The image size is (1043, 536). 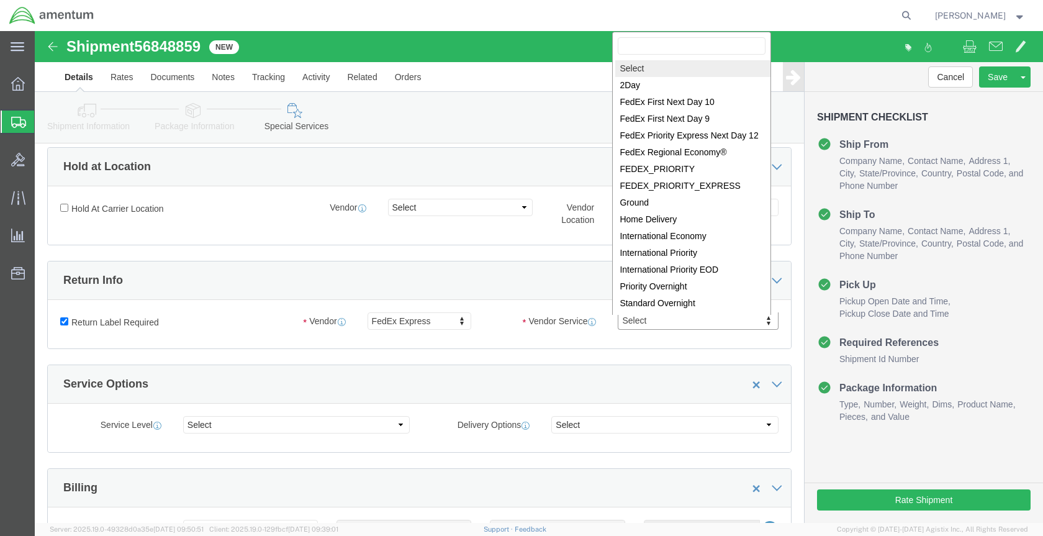 I want to click on a: Feedback, so click(x=530, y=529).